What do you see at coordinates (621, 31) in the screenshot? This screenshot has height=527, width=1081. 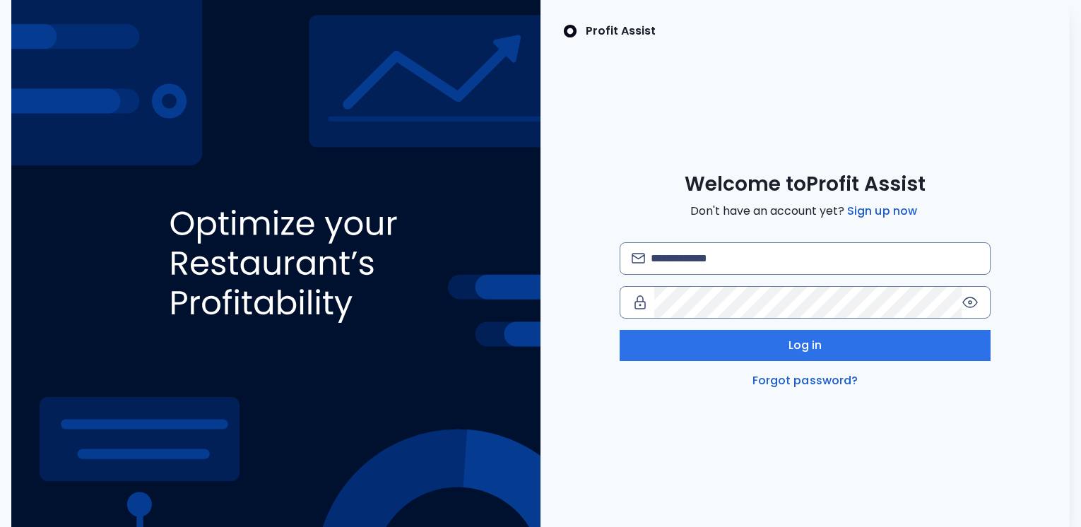 I see `p: Profit Assist` at bounding box center [621, 31].